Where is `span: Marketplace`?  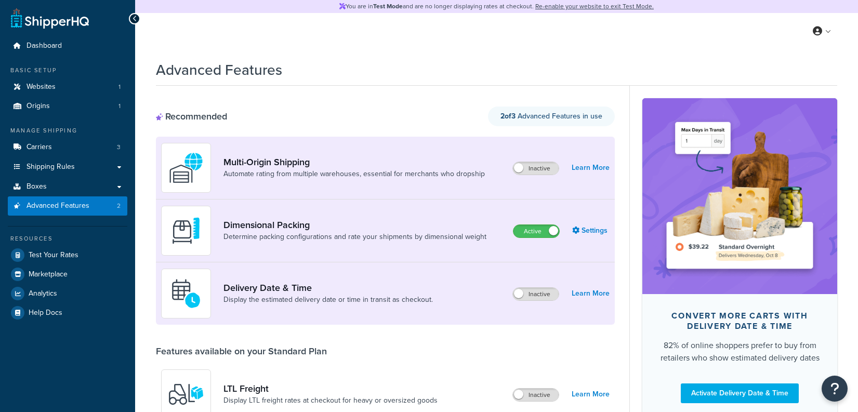 span: Marketplace is located at coordinates (48, 274).